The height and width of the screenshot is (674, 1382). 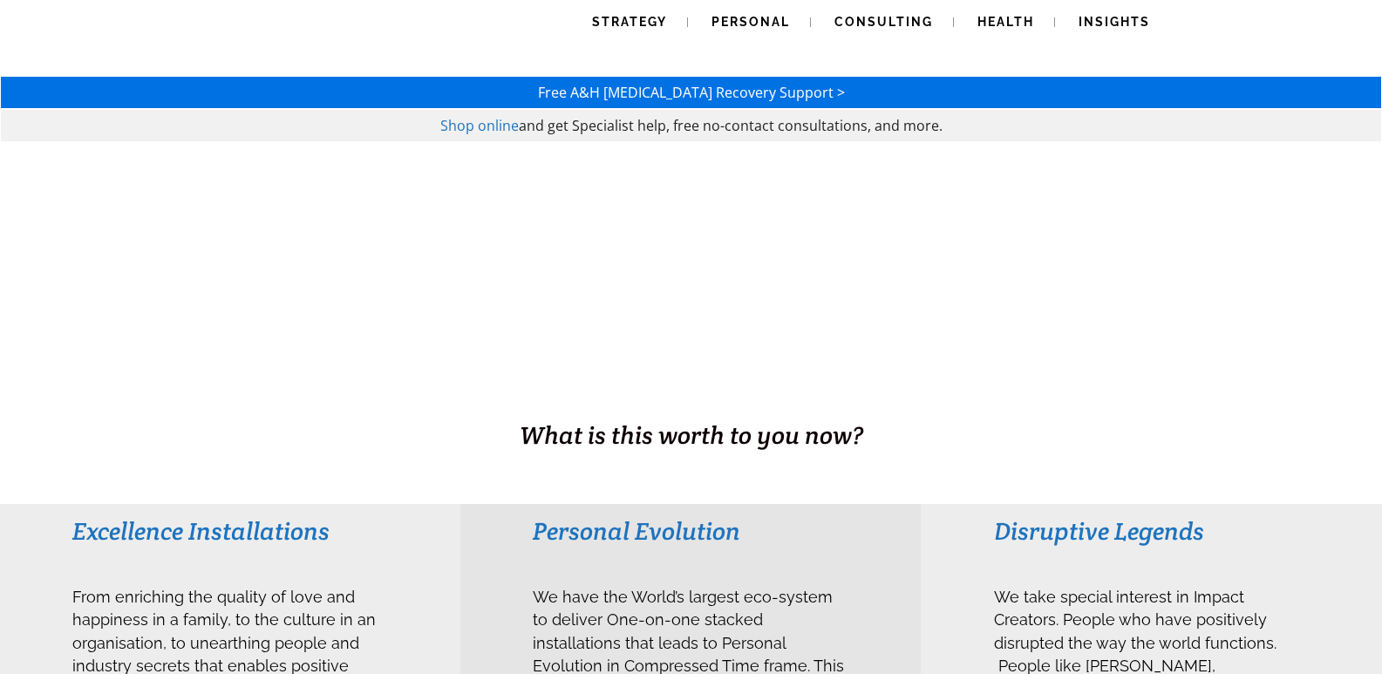 What do you see at coordinates (1151, 531) in the screenshot?
I see `h3: Disruptive Legends` at bounding box center [1151, 531].